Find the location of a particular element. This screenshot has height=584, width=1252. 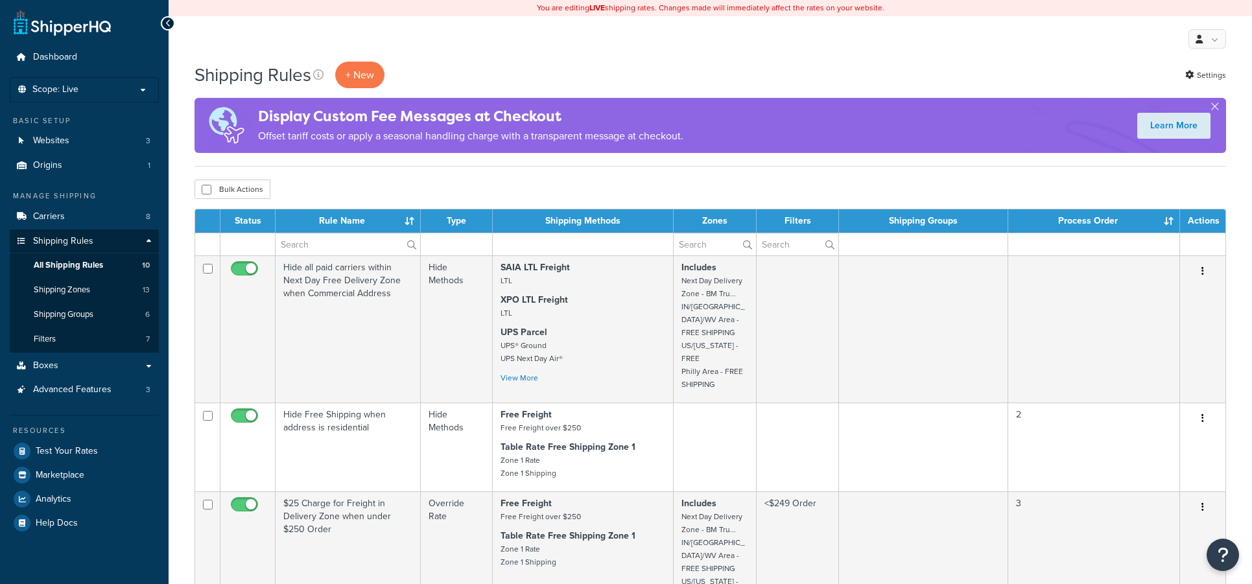

b: LIVE is located at coordinates (597, 8).